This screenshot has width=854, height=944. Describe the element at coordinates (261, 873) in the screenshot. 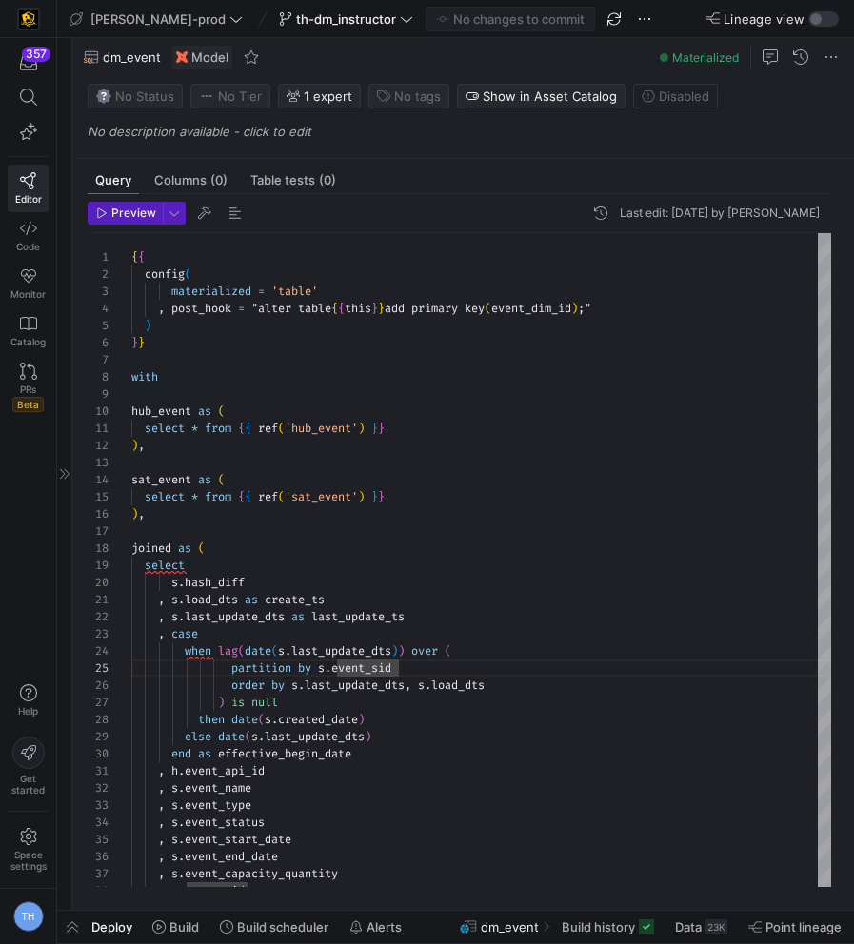

I see `span: event_capacity_quantity` at that location.